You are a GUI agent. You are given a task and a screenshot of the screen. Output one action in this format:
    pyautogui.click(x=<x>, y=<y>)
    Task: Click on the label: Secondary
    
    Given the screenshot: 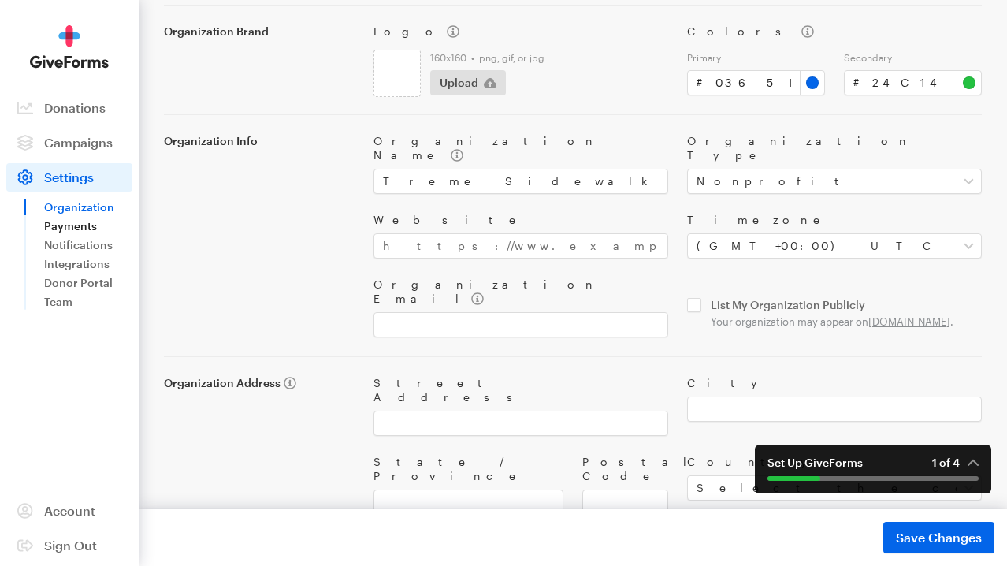 What is the action you would take?
    pyautogui.click(x=913, y=58)
    